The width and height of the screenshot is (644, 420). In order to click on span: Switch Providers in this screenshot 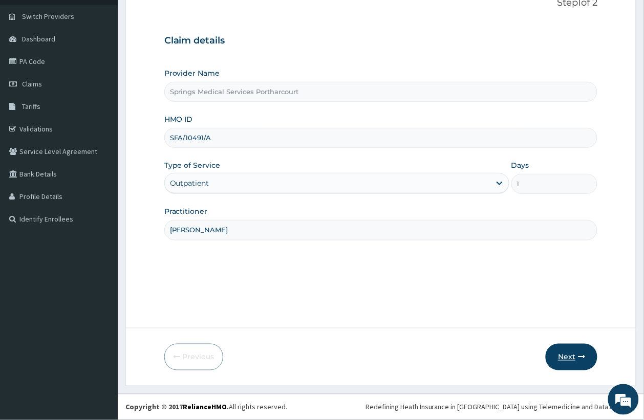, I will do `click(48, 16)`.